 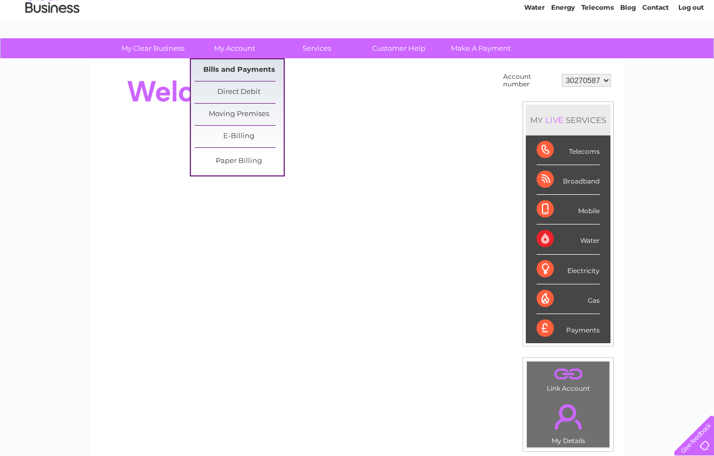 I want to click on a: Log out, so click(x=691, y=50).